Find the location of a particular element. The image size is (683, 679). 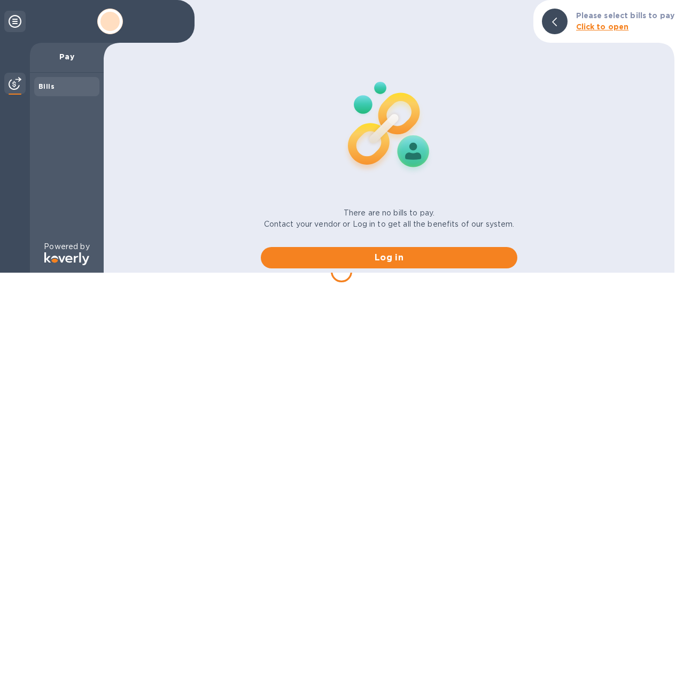

span: Log in is located at coordinates (389, 258).